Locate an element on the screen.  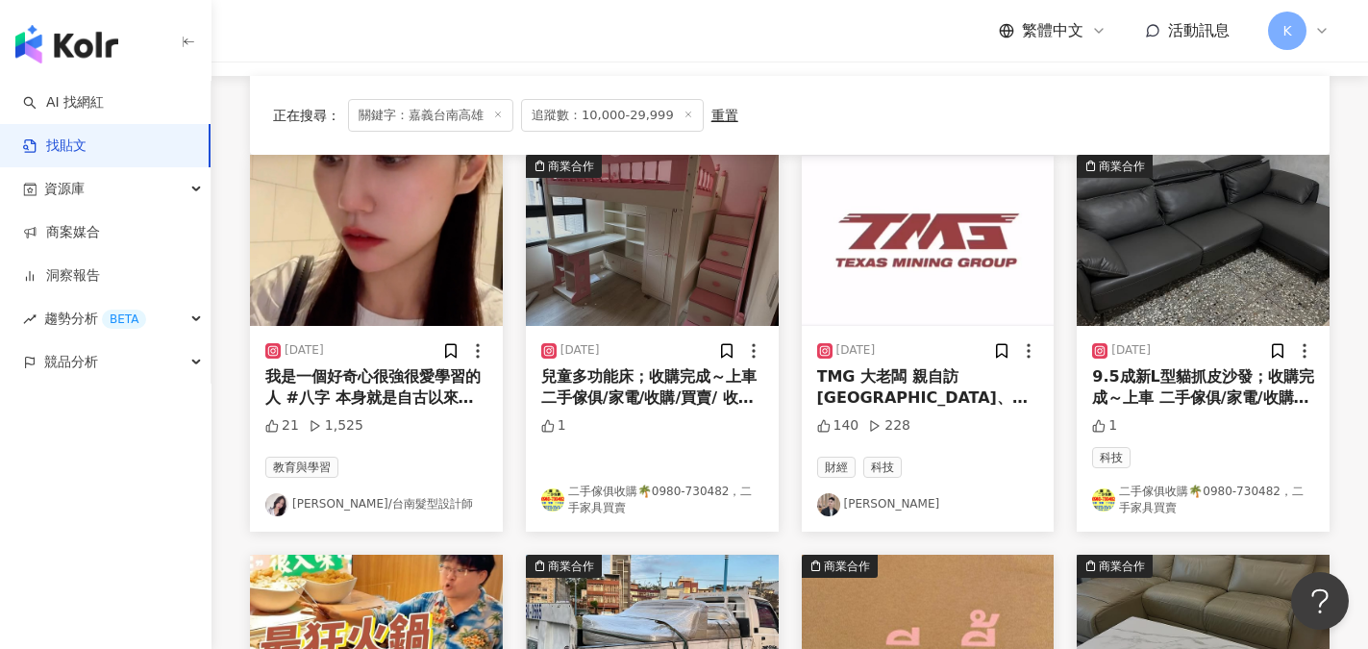
span: 關鍵字：嘉義台南高雄 is located at coordinates (431, 115).